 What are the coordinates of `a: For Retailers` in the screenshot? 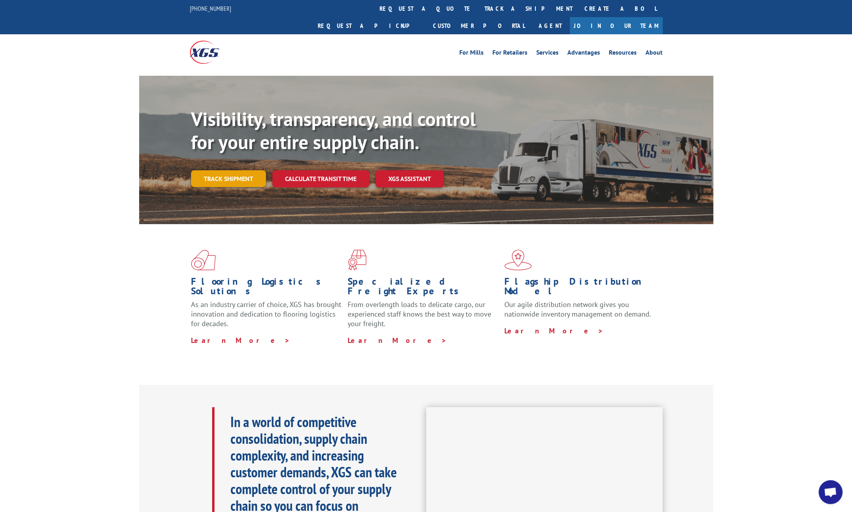 It's located at (510, 54).